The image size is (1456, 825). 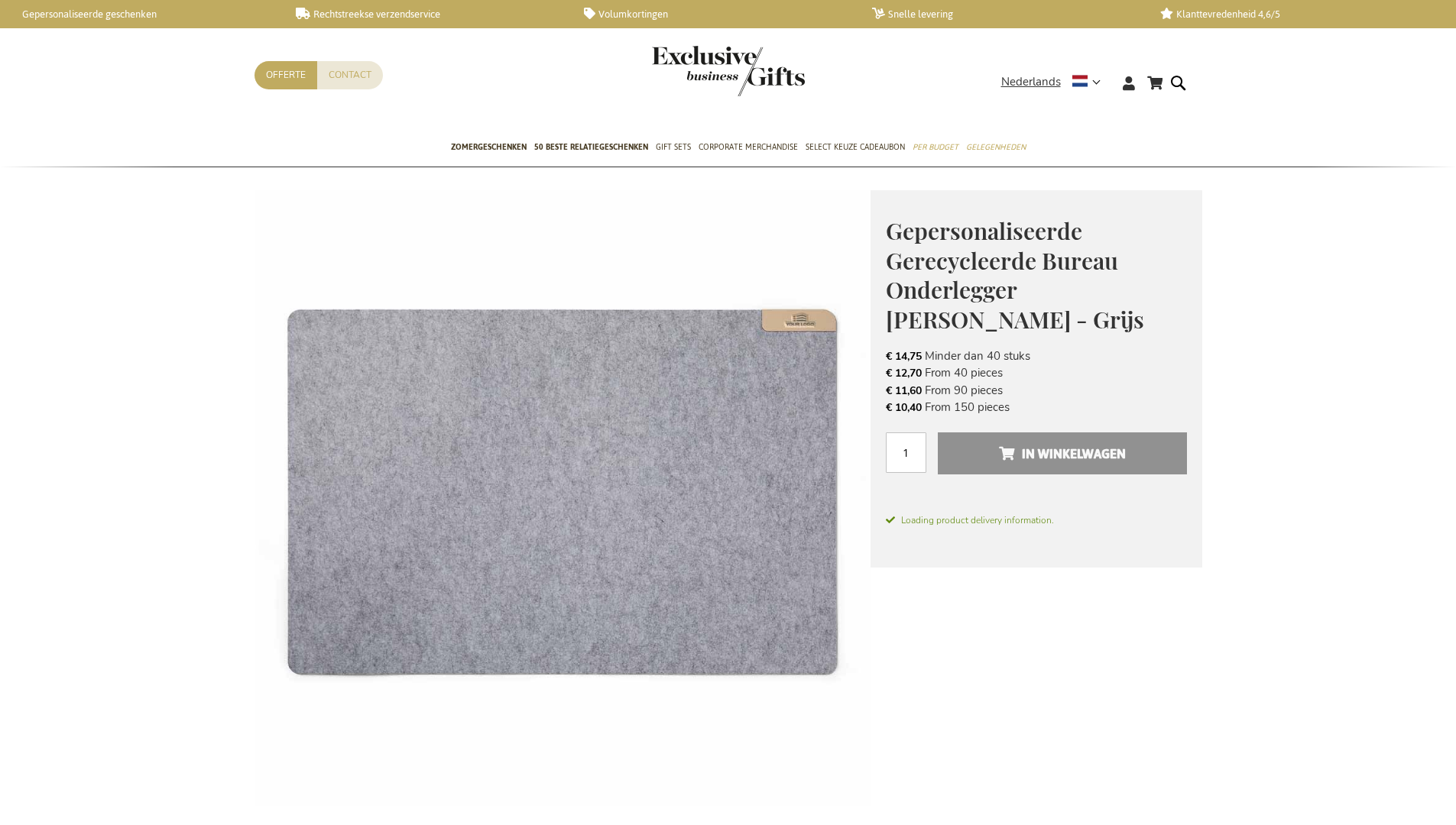 I want to click on span: Per Budget, so click(x=936, y=146).